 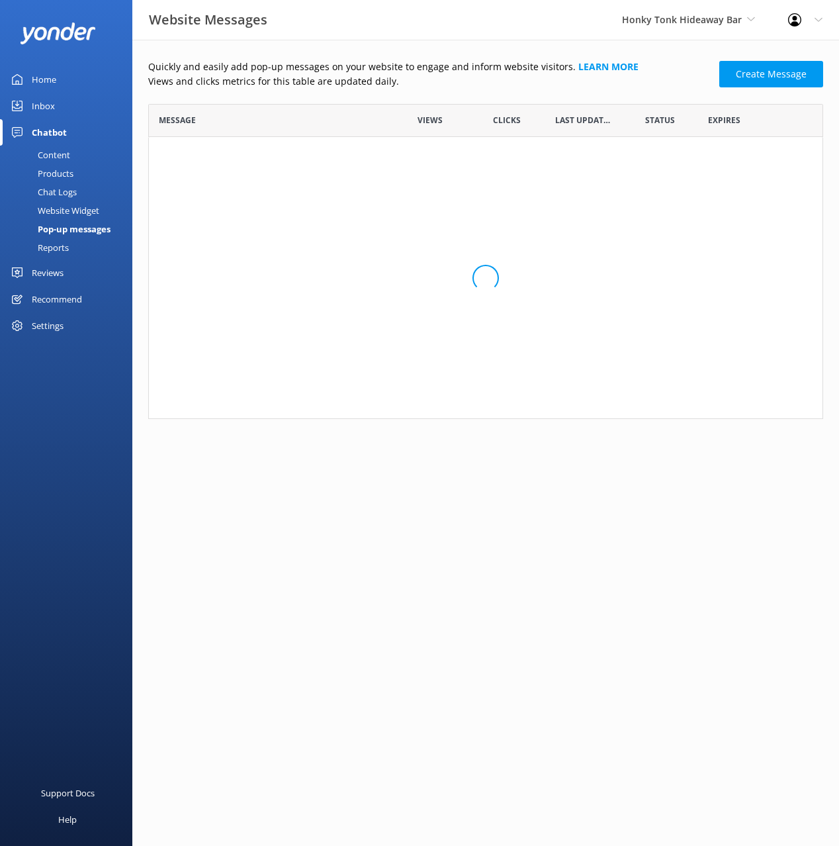 What do you see at coordinates (42, 192) in the screenshot?
I see `div: Chat Logs` at bounding box center [42, 192].